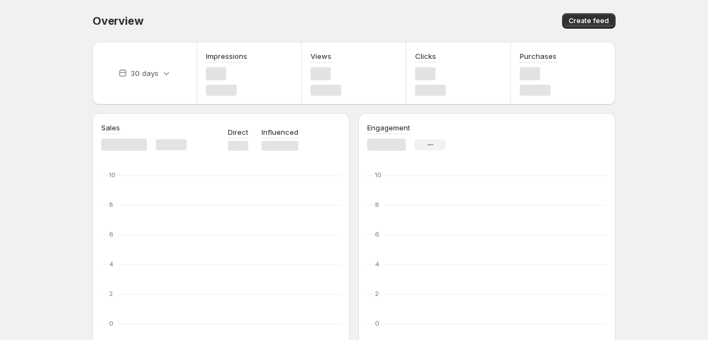  What do you see at coordinates (226, 56) in the screenshot?
I see `h3: Impressions` at bounding box center [226, 56].